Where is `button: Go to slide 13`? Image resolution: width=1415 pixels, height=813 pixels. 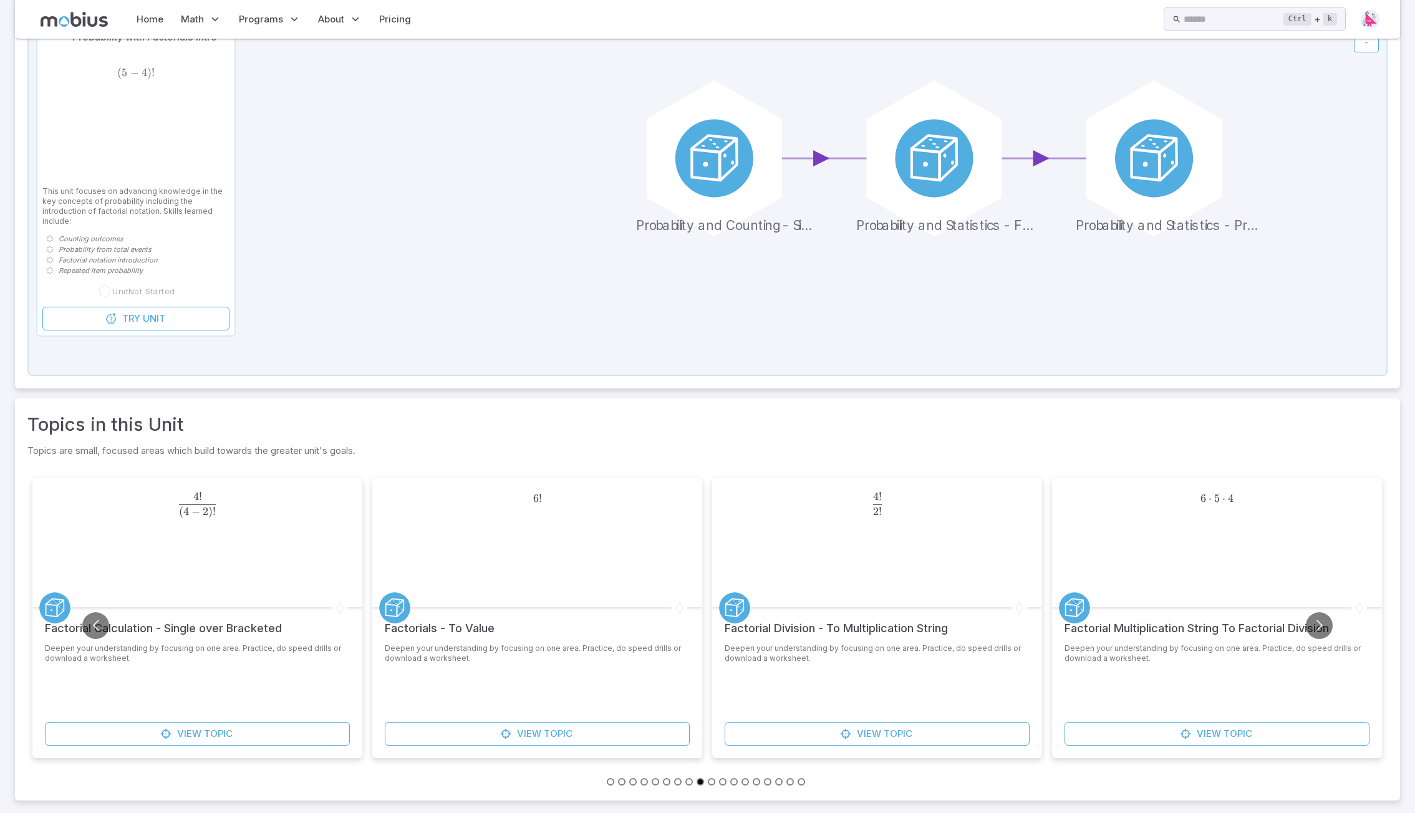
button: Go to slide 13 is located at coordinates (745, 782).